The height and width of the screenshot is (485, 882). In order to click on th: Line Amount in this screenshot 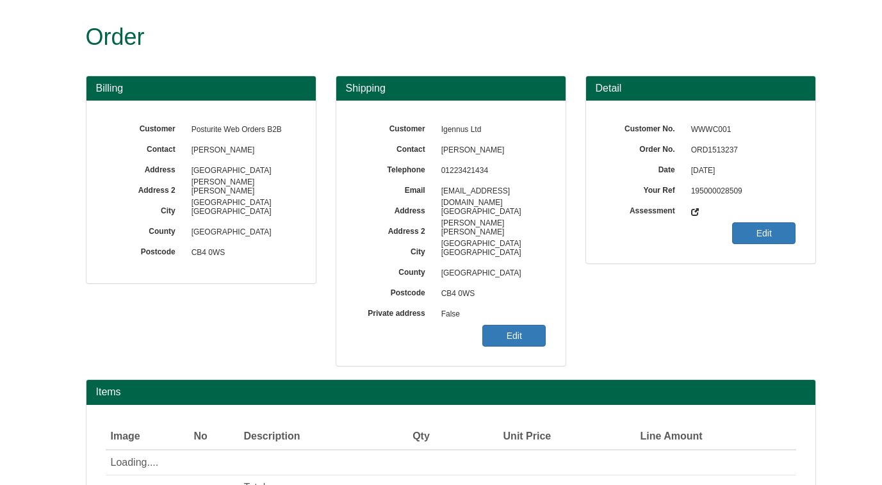, I will do `click(632, 437)`.